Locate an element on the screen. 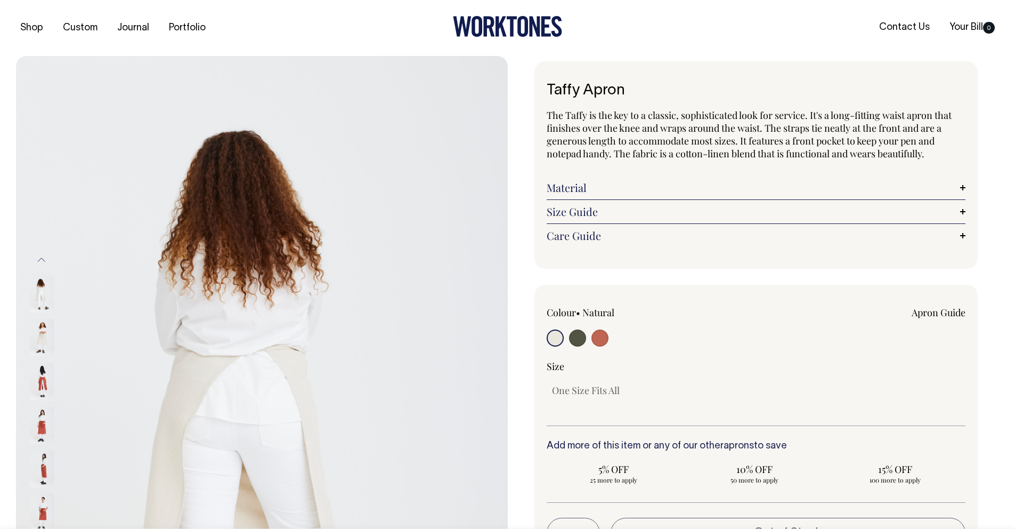 The height and width of the screenshot is (529, 1015). span: 50 more to apply is located at coordinates (755, 480).